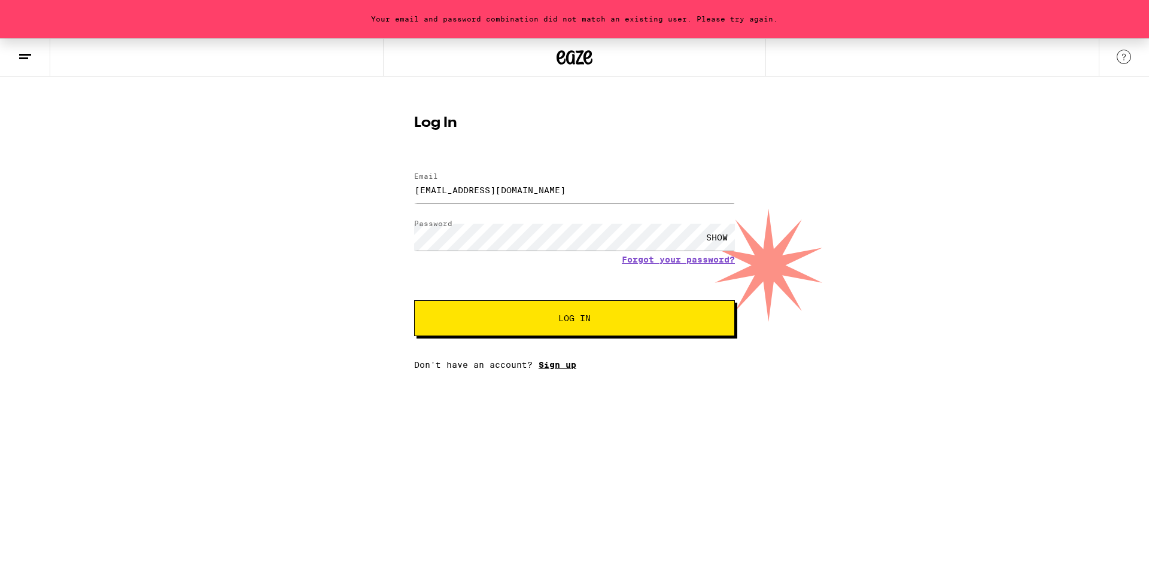 The image size is (1149, 570). Describe the element at coordinates (433, 223) in the screenshot. I see `label: Password` at that location.